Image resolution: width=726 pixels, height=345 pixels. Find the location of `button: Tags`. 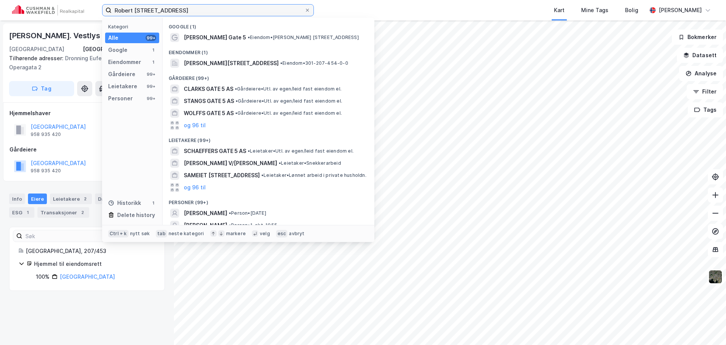

button: Tags is located at coordinates (706, 110).